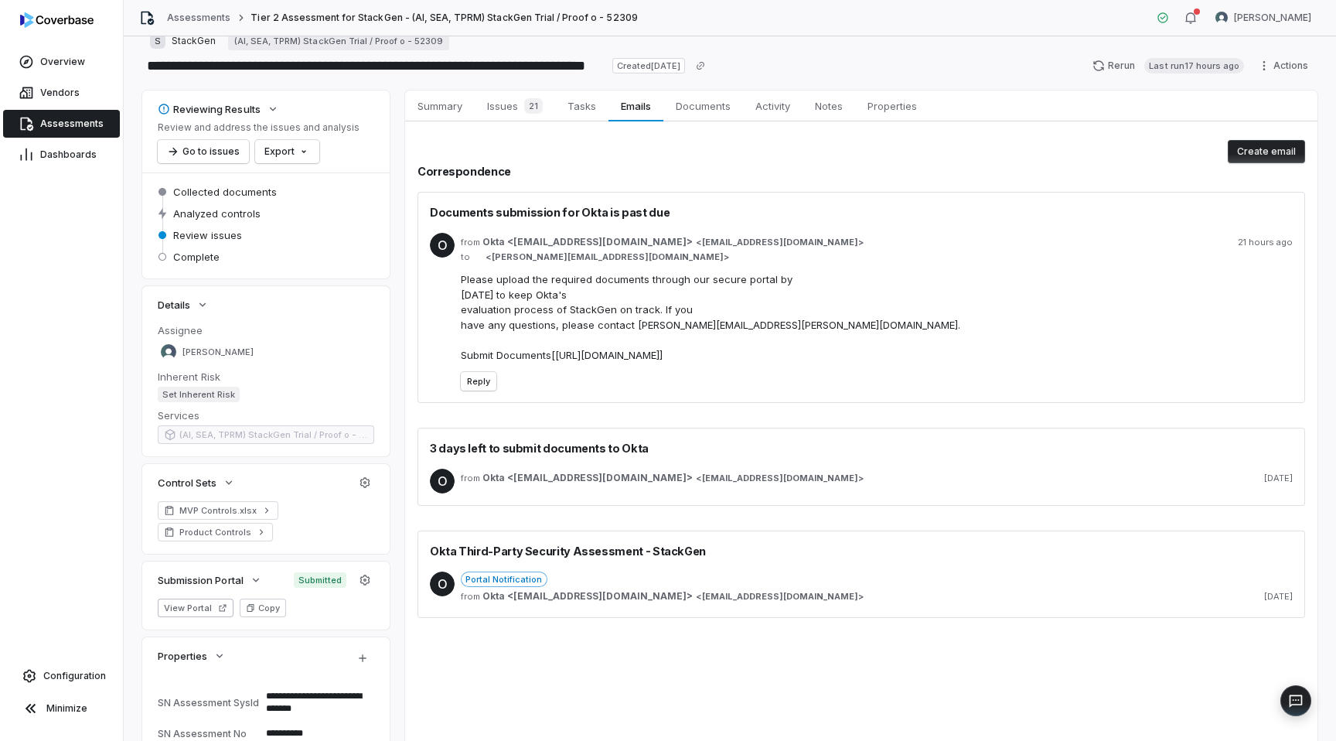 The image size is (1336, 741). I want to click on dt: Inherent Risk, so click(266, 377).